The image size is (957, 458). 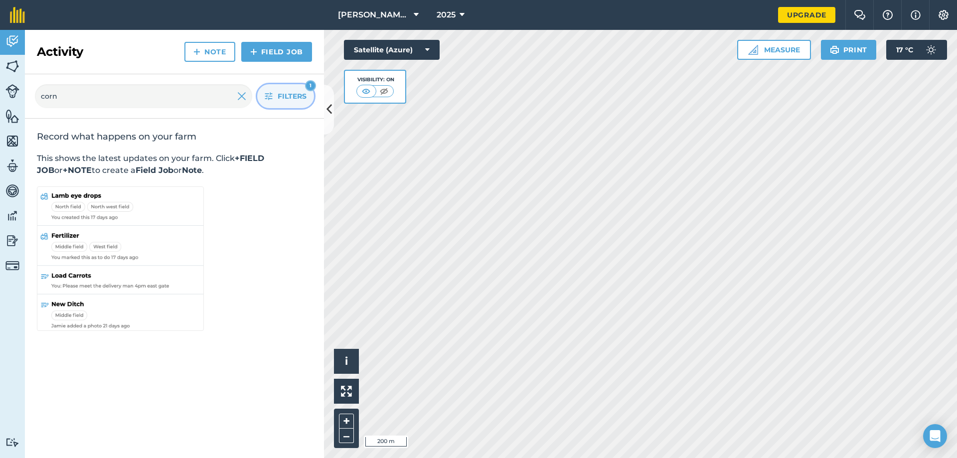 What do you see at coordinates (446, 15) in the screenshot?
I see `span: 2025` at bounding box center [446, 15].